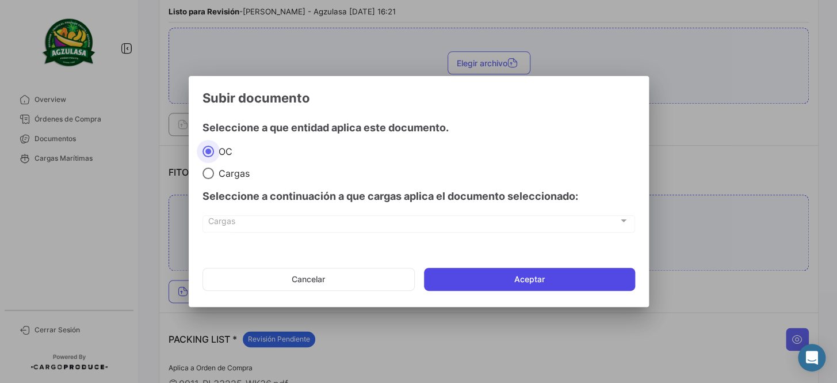 The height and width of the screenshot is (383, 837). Describe the element at coordinates (308, 279) in the screenshot. I see `button: Cancelar` at that location.